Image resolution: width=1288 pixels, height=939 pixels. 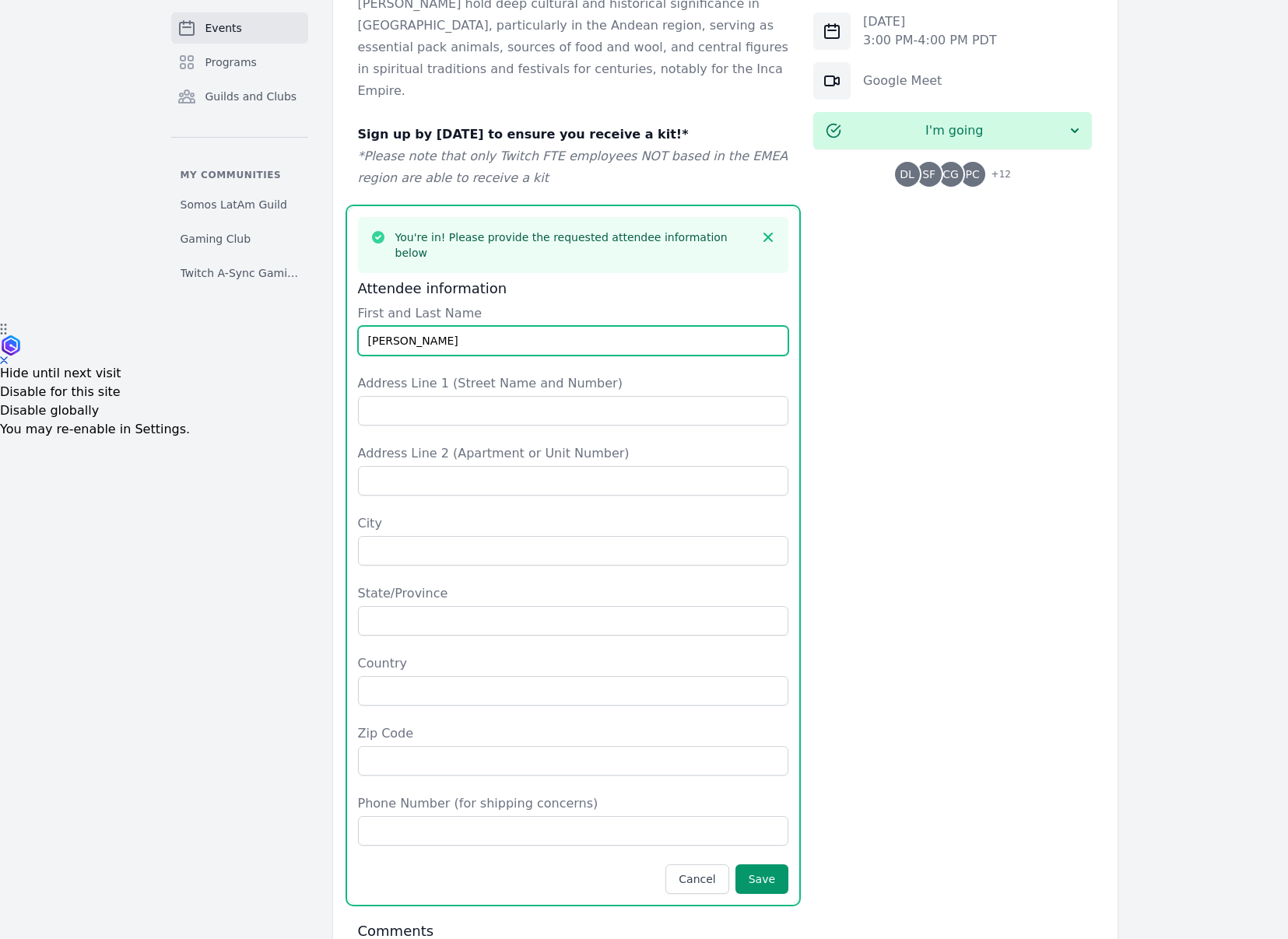 I want to click on span: PC, so click(x=973, y=174).